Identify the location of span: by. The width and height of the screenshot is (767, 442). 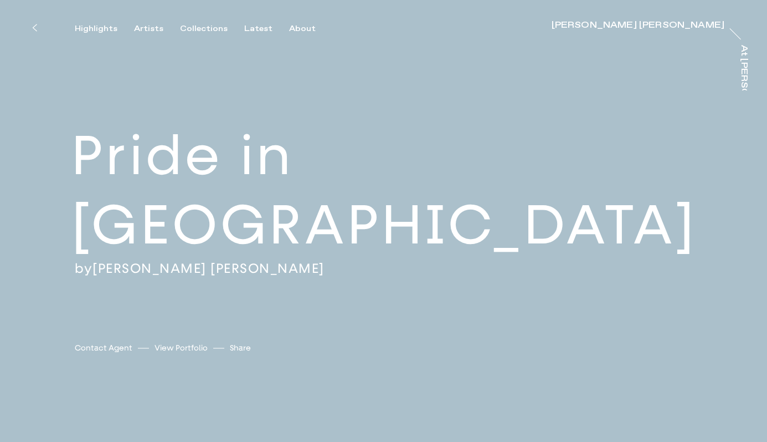
(84, 268).